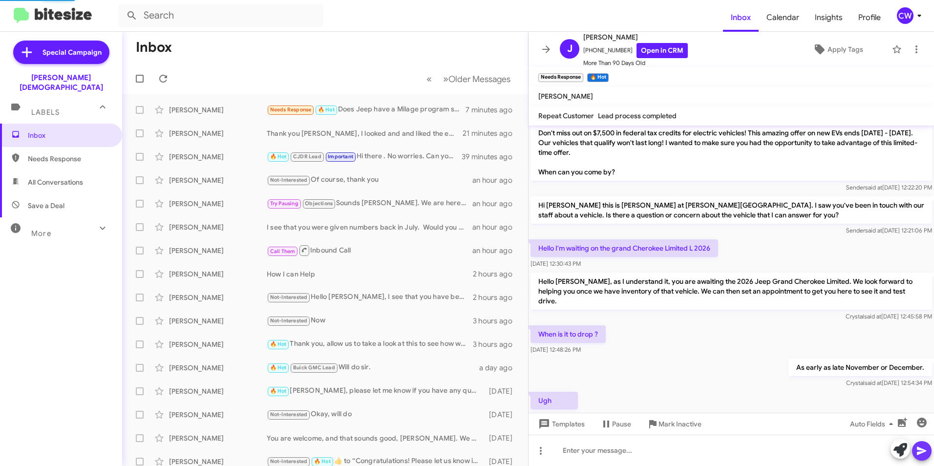  Describe the element at coordinates (491, 157) in the screenshot. I see `div: 39 minutes ago` at that location.